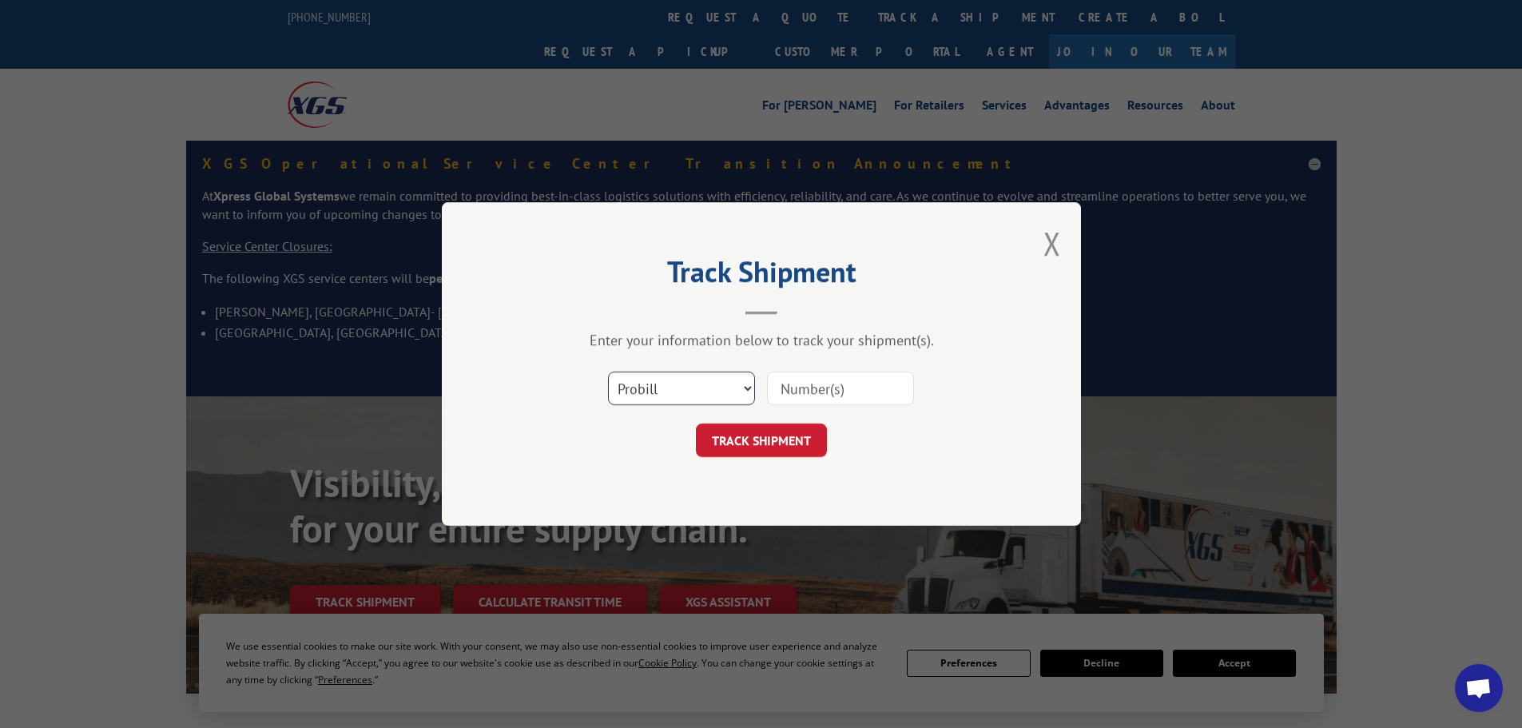 This screenshot has height=728, width=1522. Describe the element at coordinates (761, 276) in the screenshot. I see `h2: Track Shipment` at that location.